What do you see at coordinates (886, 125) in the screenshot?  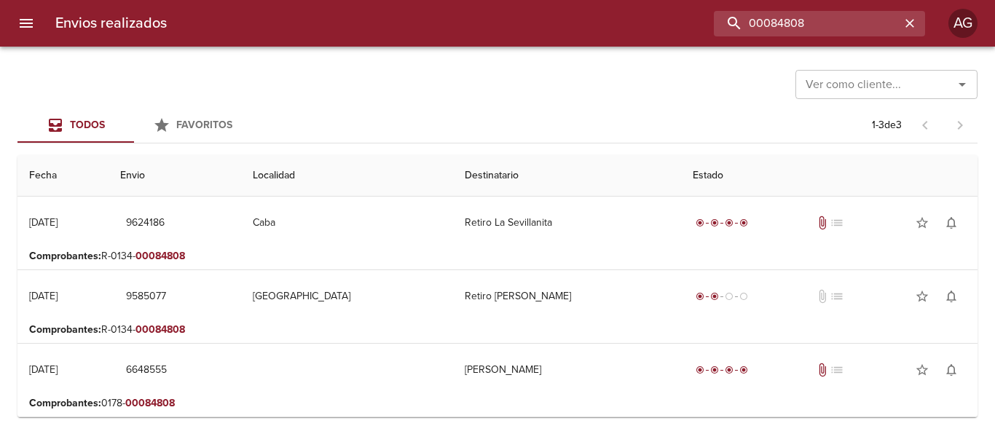 I see `p: 1 - 3 de 3` at bounding box center [886, 125].